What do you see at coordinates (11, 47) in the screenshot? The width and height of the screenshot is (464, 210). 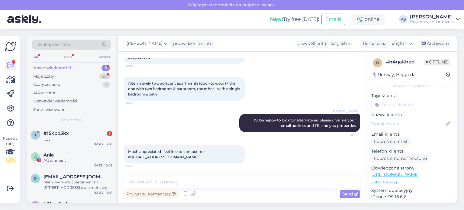 I see `img: Askly Logo` at bounding box center [11, 47].